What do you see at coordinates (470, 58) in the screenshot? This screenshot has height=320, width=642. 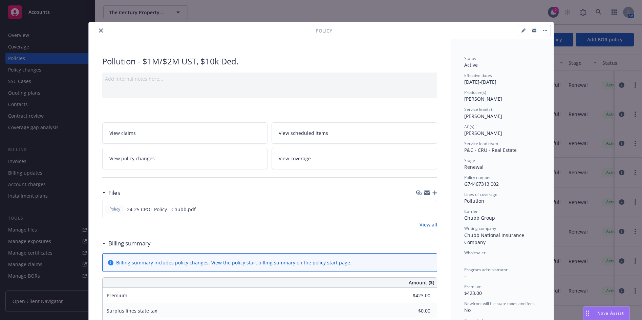 I see `span: Status` at bounding box center [470, 58].